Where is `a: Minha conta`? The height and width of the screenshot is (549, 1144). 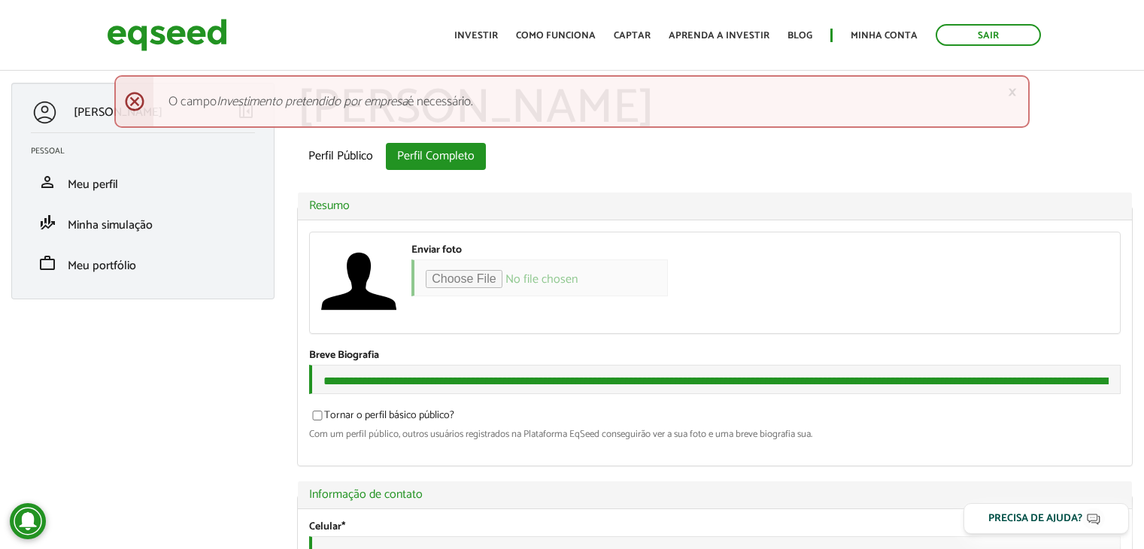
a: Minha conta is located at coordinates (884, 35).